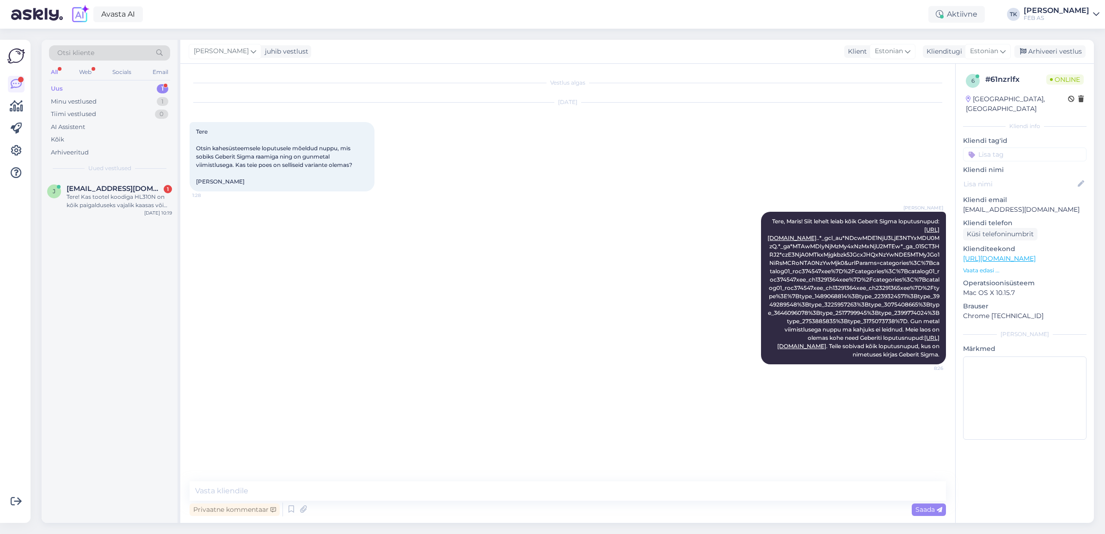  What do you see at coordinates (1025, 154) in the screenshot?
I see `input: Lisa tag` at bounding box center [1025, 154].